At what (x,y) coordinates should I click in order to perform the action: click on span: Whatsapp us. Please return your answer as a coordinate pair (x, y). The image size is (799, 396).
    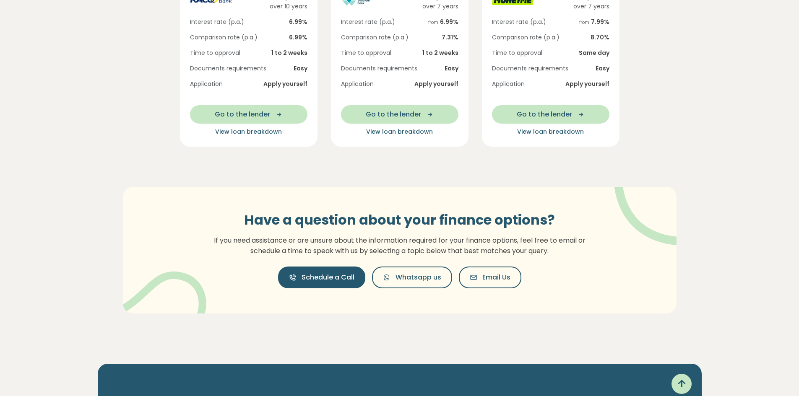
    Looking at the image, I should click on (418, 278).